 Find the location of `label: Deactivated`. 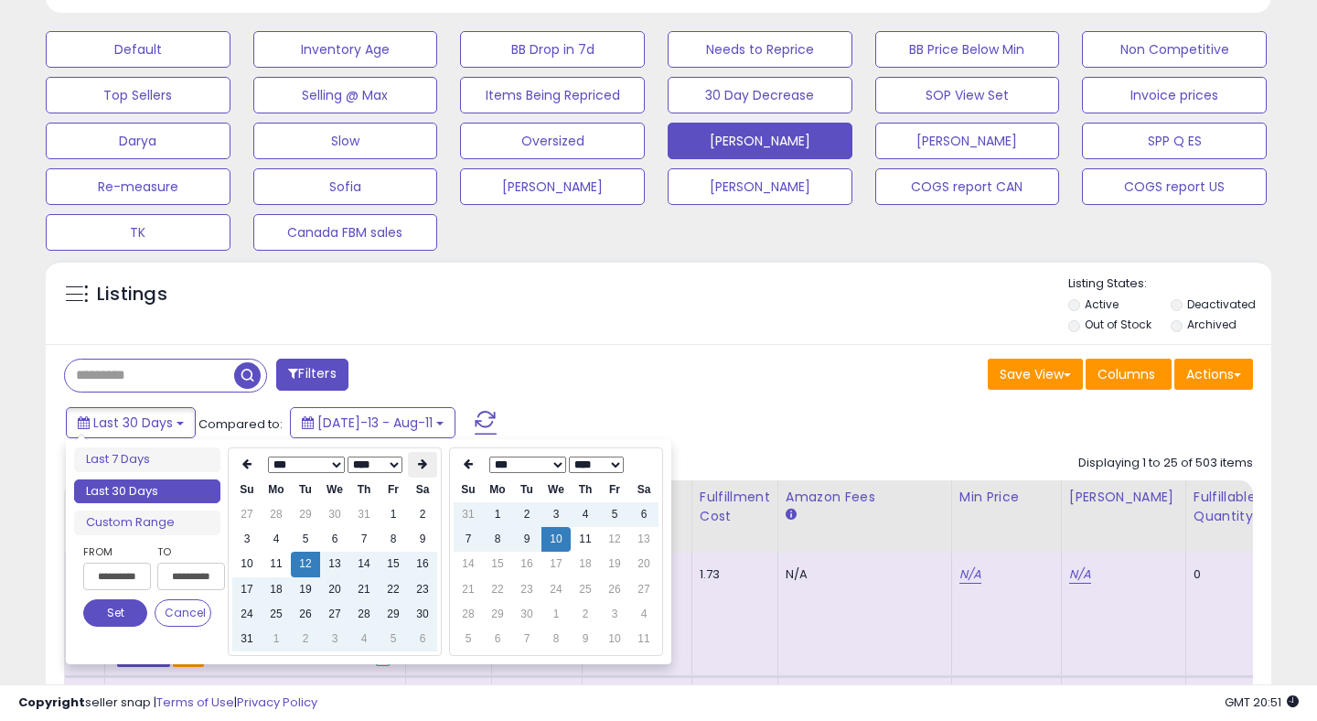

label: Deactivated is located at coordinates (1221, 304).